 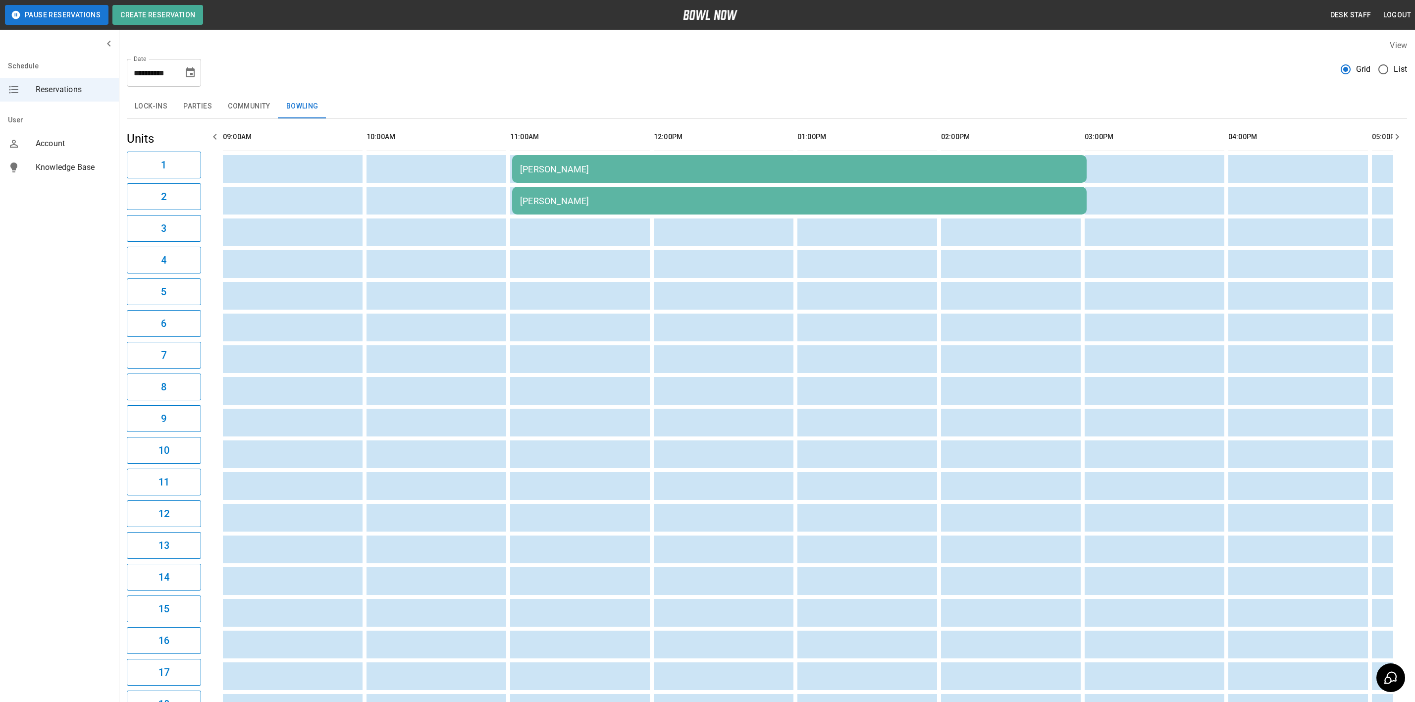 I want to click on h6: 8, so click(x=163, y=387).